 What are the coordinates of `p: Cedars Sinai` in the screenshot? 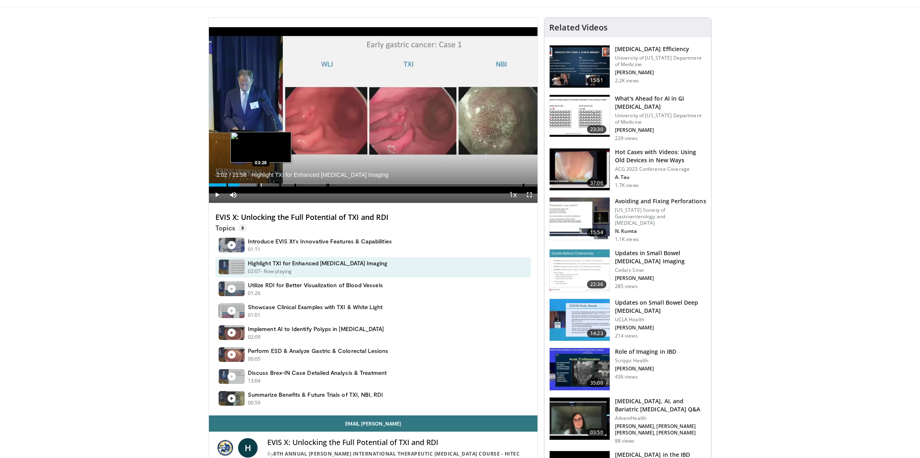 It's located at (661, 270).